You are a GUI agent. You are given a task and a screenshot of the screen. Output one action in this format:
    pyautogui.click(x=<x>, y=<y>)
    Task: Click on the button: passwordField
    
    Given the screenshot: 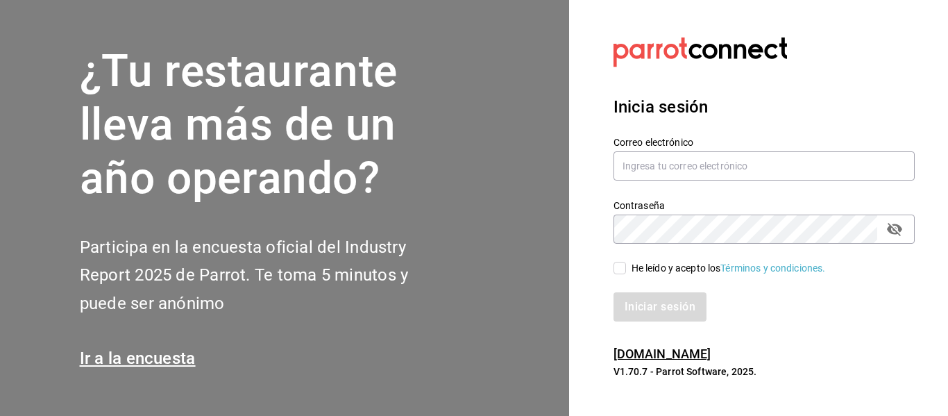 What is the action you would take?
    pyautogui.click(x=895, y=229)
    